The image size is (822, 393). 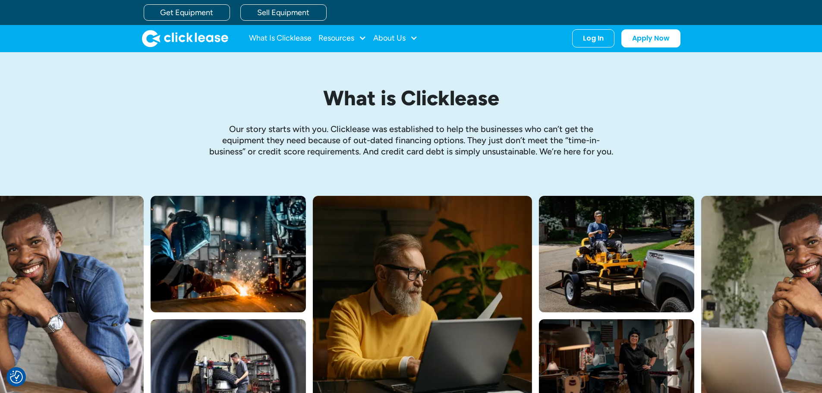 I want to click on div: Log In, so click(x=593, y=38).